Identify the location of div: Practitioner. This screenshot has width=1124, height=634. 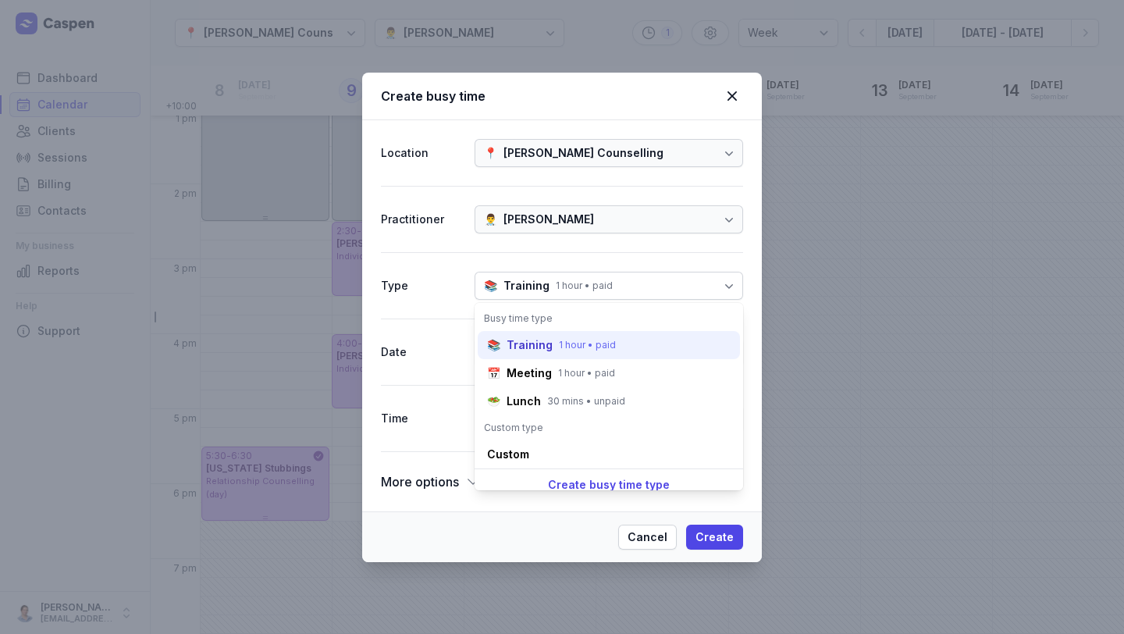
(422, 219).